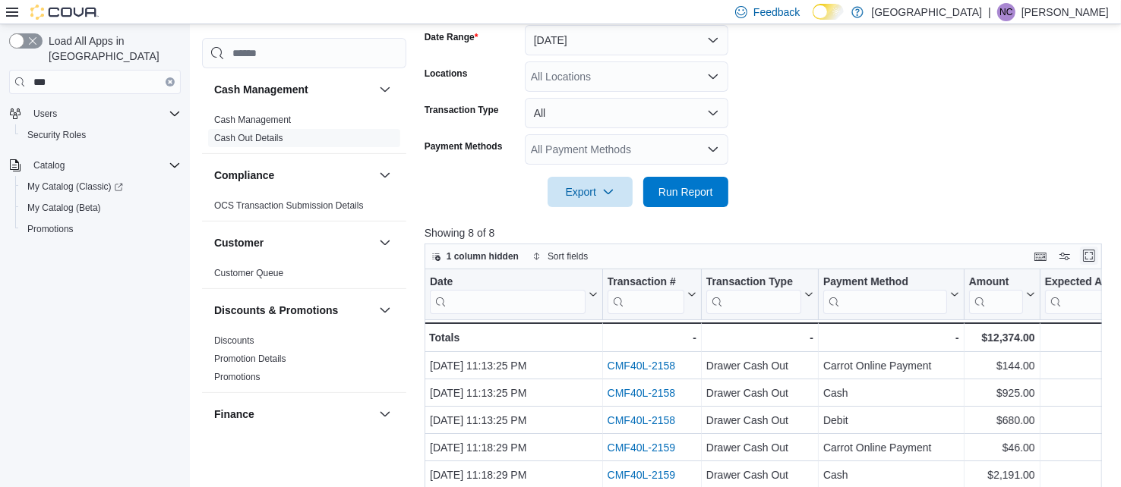  What do you see at coordinates (891, 421) in the screenshot?
I see `div: Debit` at bounding box center [891, 421].